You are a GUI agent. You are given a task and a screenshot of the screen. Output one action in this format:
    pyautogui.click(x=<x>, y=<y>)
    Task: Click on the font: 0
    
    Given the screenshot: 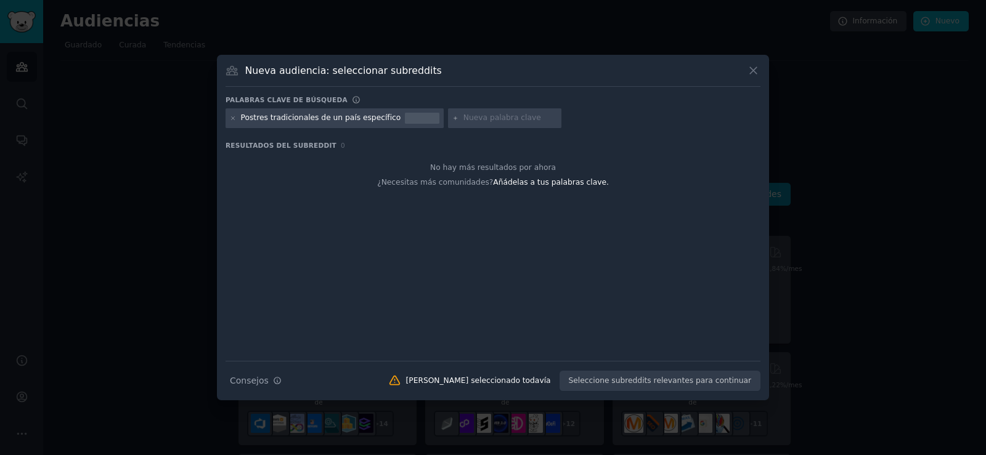 What is the action you would take?
    pyautogui.click(x=343, y=145)
    